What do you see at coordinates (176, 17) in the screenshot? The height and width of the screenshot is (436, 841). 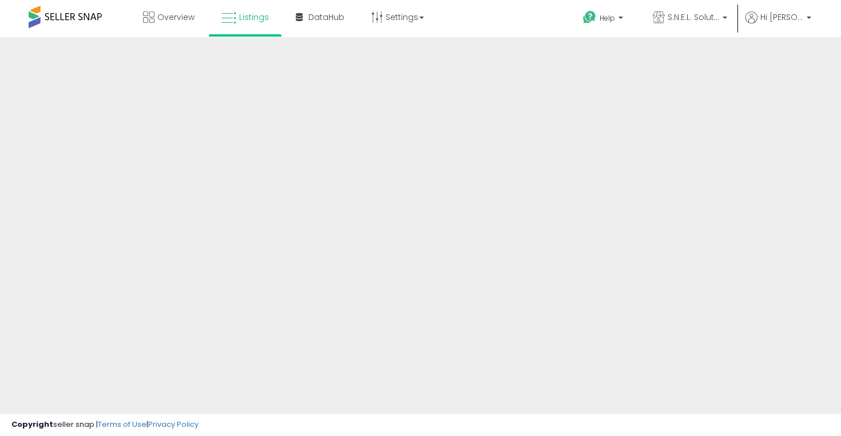 I see `span: Overview` at bounding box center [176, 17].